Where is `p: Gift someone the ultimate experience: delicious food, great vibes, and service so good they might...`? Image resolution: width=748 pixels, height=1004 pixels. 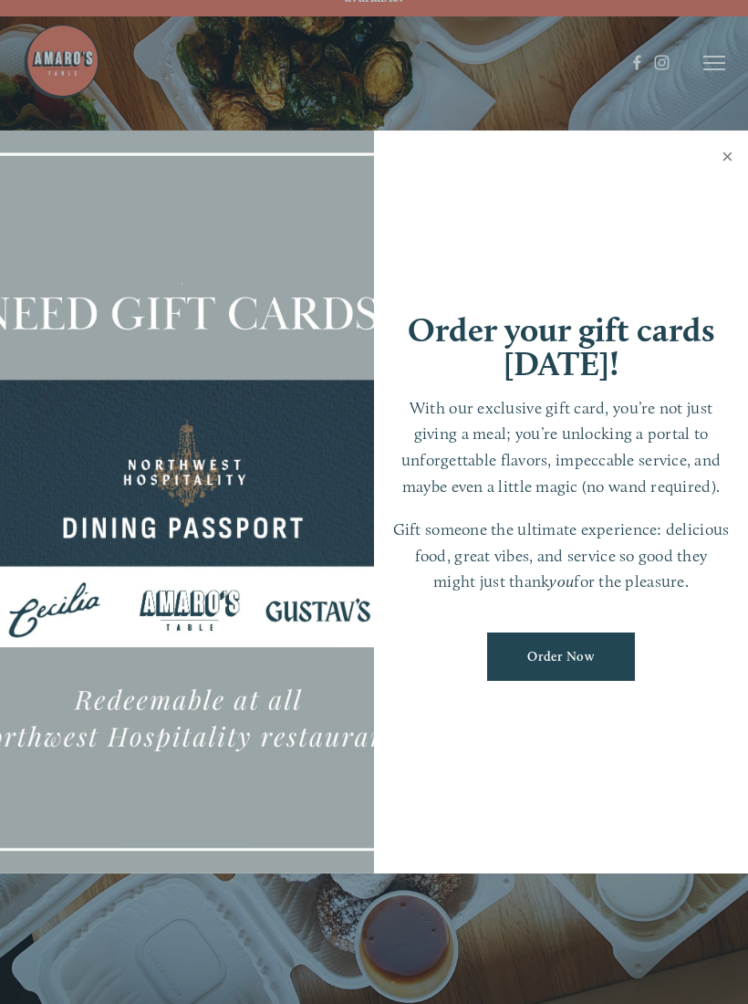 p: Gift someone the ultimate experience: delicious food, great vibes, and service so good they might... is located at coordinates (561, 556).